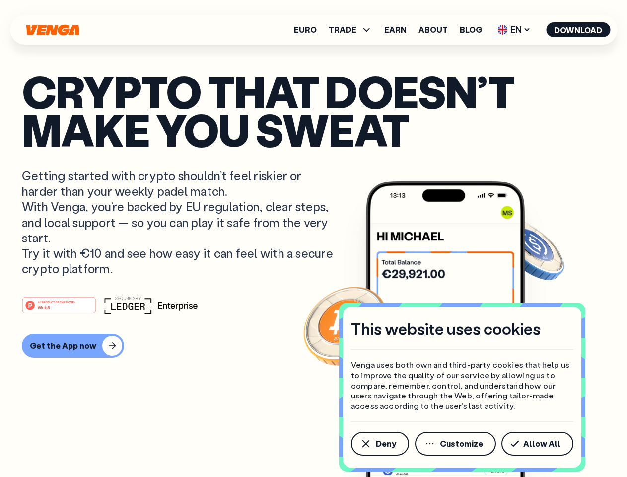  Describe the element at coordinates (44, 307) in the screenshot. I see `tspan: Web3` at that location.